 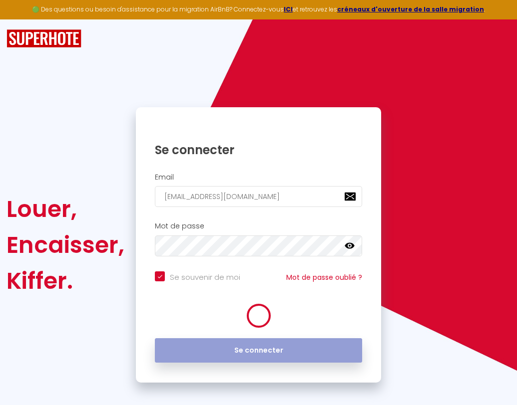 I want to click on h1: Se connecter, so click(x=258, y=150).